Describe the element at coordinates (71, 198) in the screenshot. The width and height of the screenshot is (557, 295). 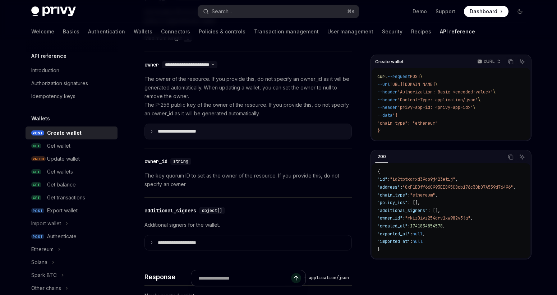
I see `a: GETGet transactions` at that location.